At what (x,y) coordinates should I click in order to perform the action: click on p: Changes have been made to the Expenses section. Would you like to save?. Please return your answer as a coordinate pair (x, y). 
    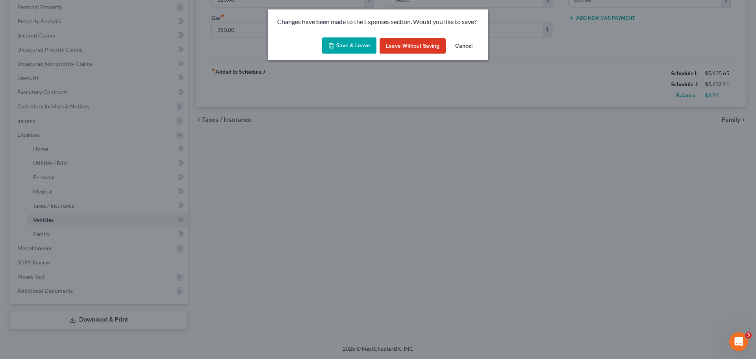
    Looking at the image, I should click on (378, 22).